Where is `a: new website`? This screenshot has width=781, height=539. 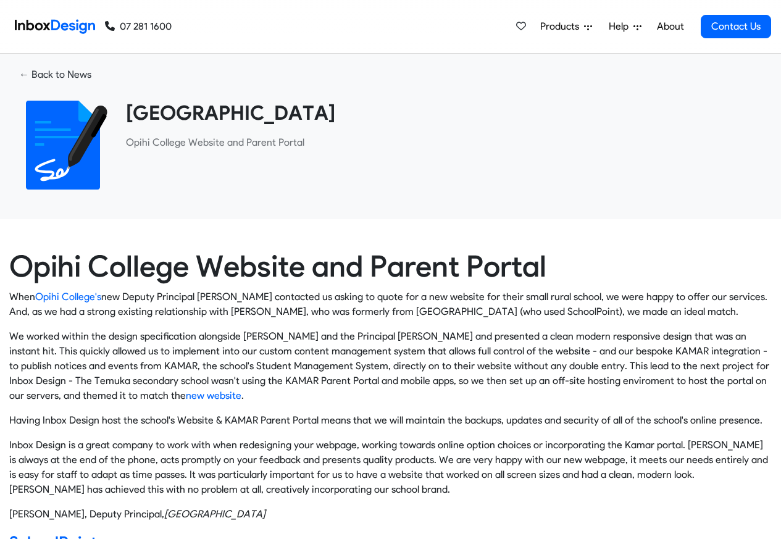
a: new website is located at coordinates (214, 395).